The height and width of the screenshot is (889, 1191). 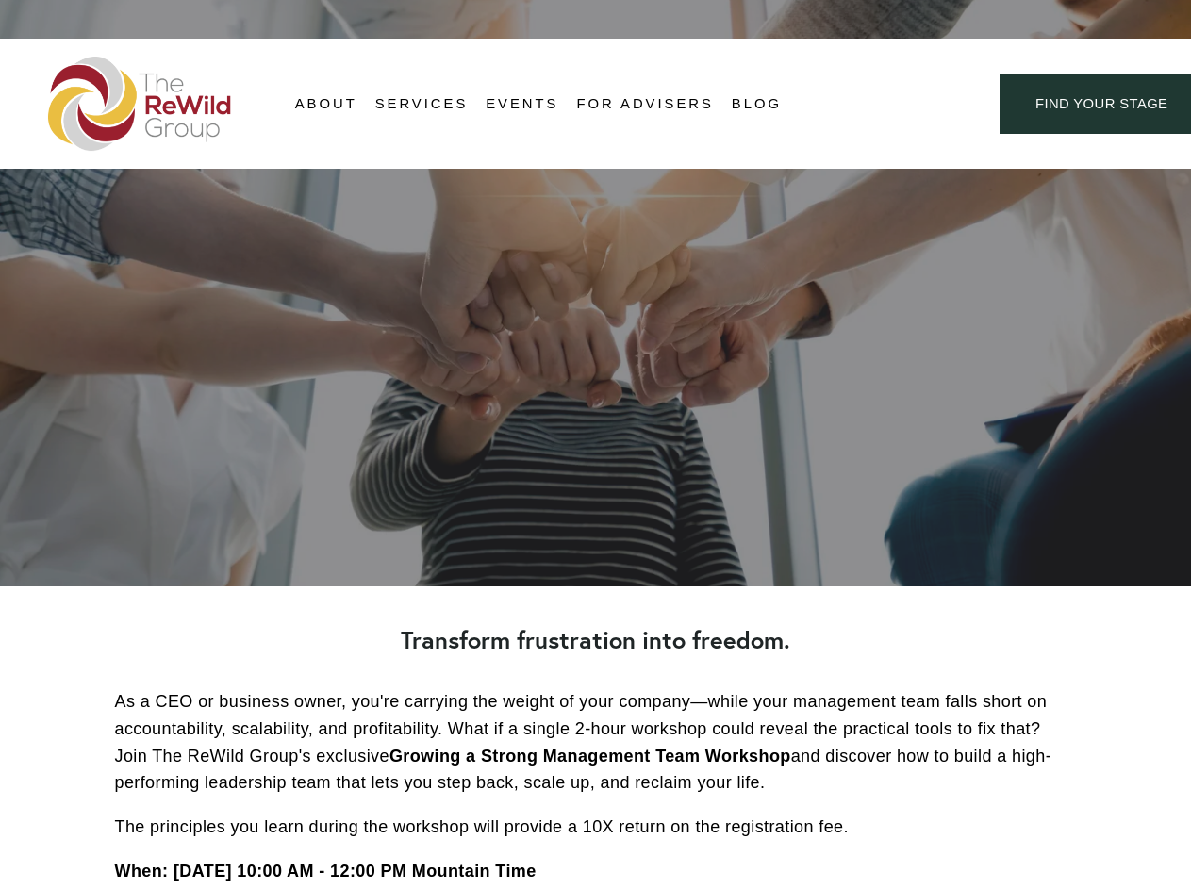 I want to click on span: About, so click(x=326, y=104).